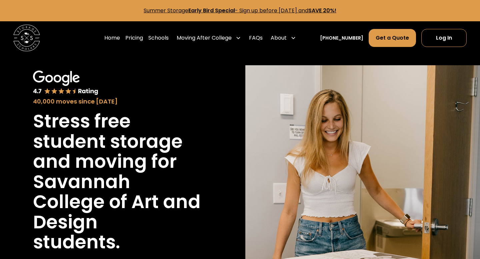  Describe the element at coordinates (322, 10) in the screenshot. I see `strong: SAVE 20%!` at that location.